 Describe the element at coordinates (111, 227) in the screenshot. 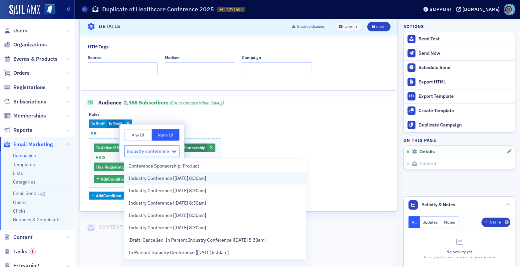

I see `h4: Content` at that location.